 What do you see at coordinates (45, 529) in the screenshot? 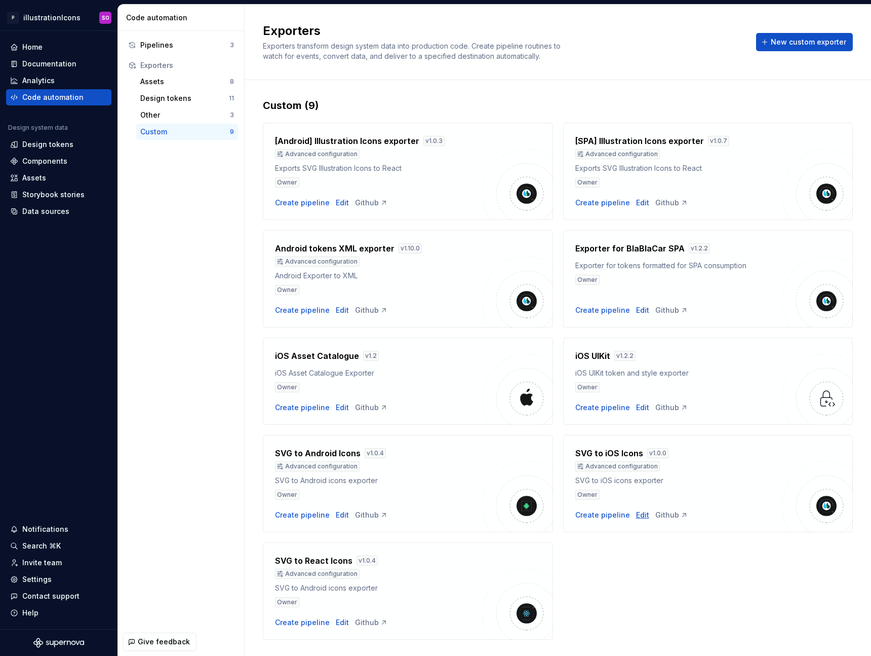
I see `div: Notifications` at bounding box center [45, 529].